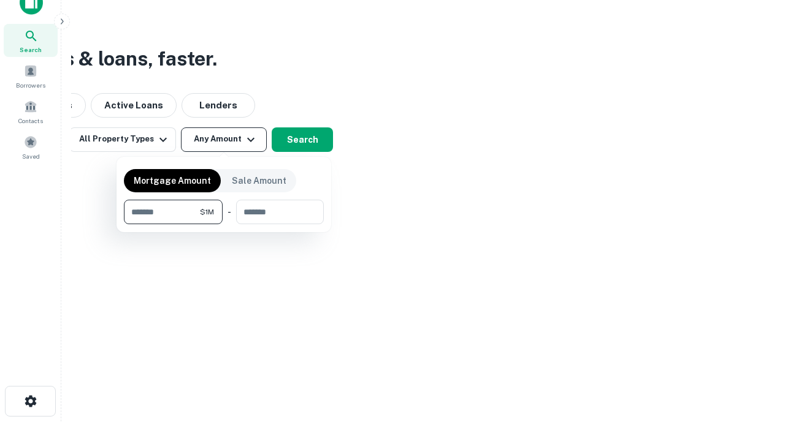 This screenshot has width=785, height=441. I want to click on p: Mortgage Amount, so click(172, 181).